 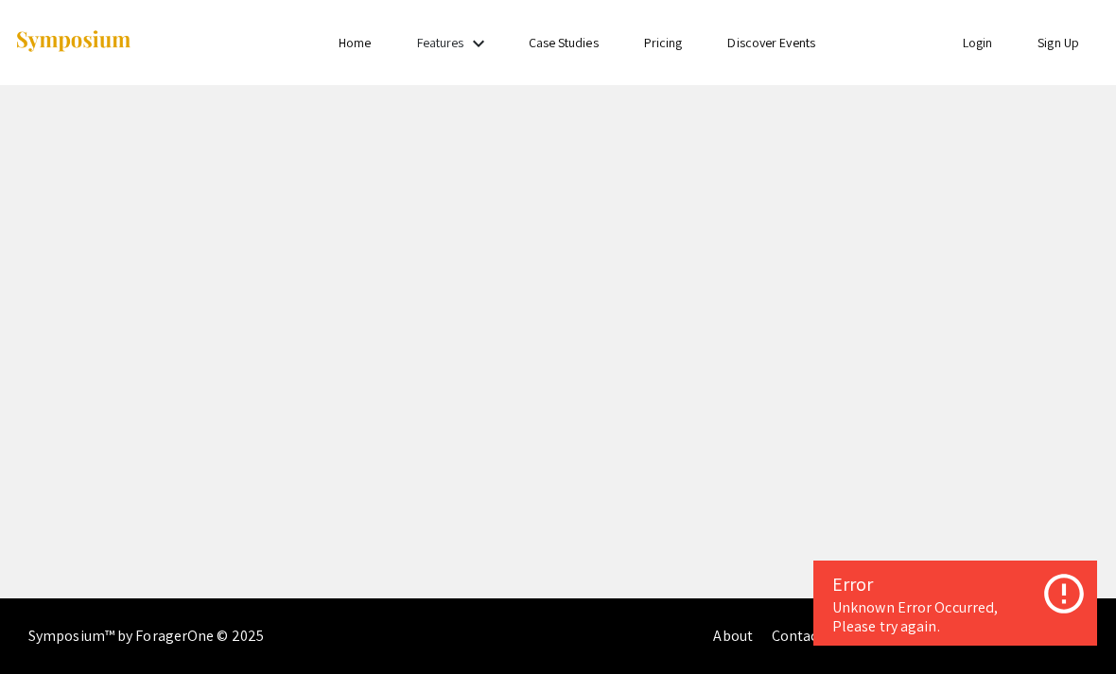 I want to click on mat-icon: Expand Features list, so click(x=478, y=43).